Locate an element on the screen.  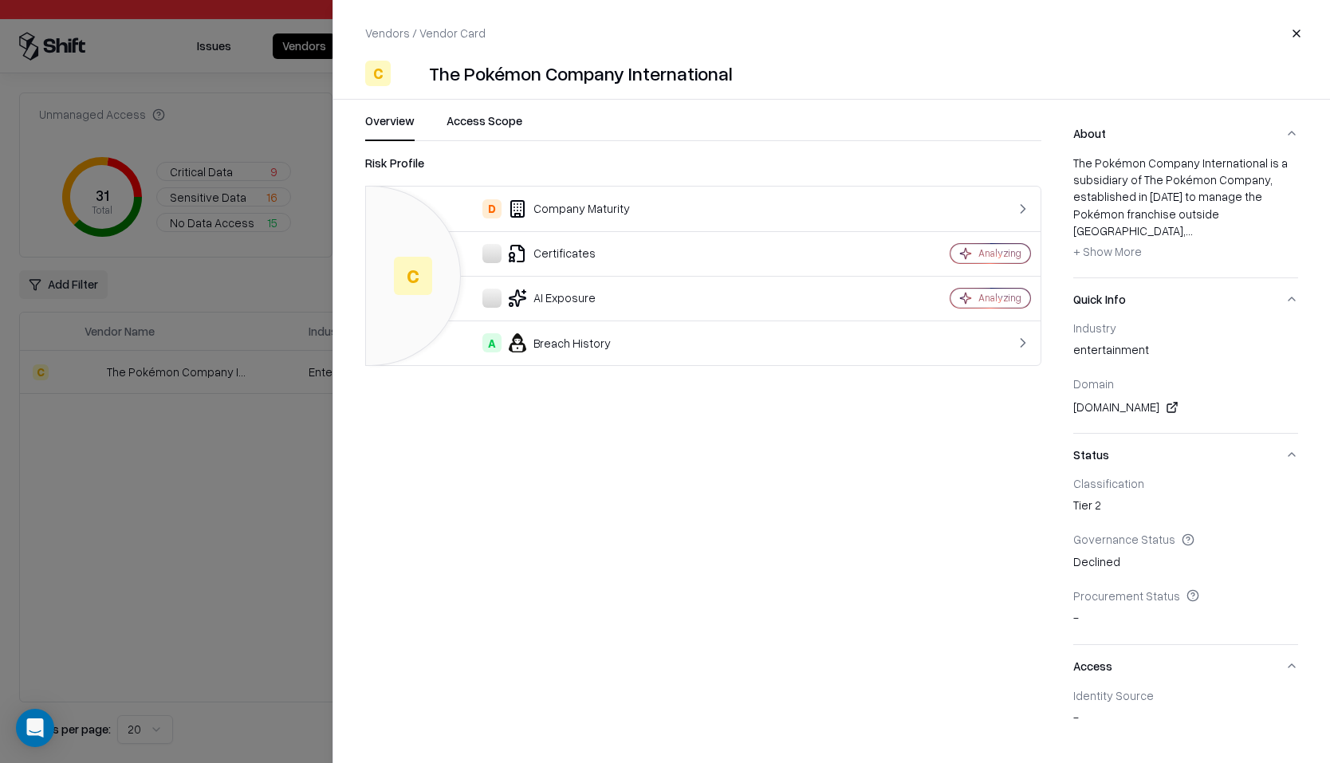
div: Quick Info is located at coordinates (1186, 376).